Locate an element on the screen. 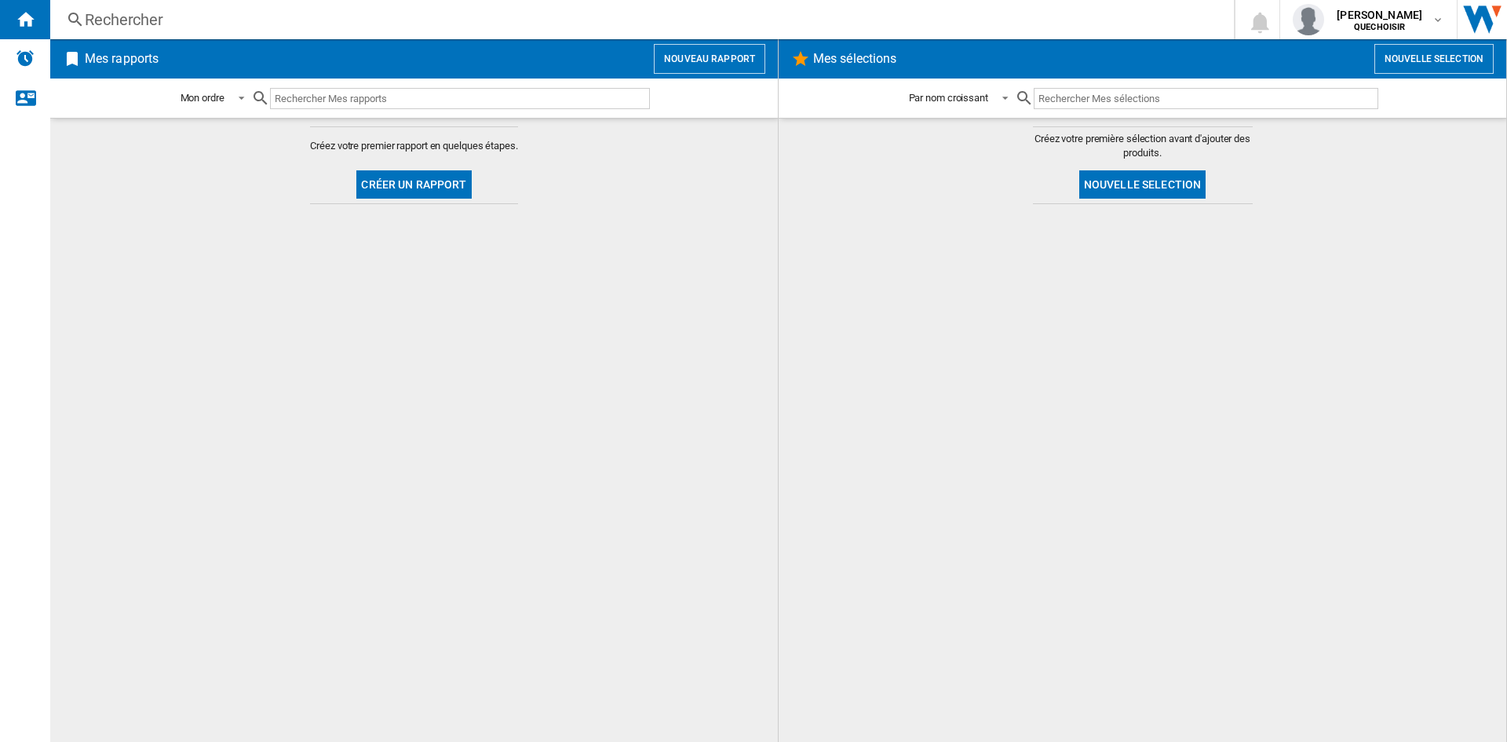  h2: Mes sélections is located at coordinates (855, 59).